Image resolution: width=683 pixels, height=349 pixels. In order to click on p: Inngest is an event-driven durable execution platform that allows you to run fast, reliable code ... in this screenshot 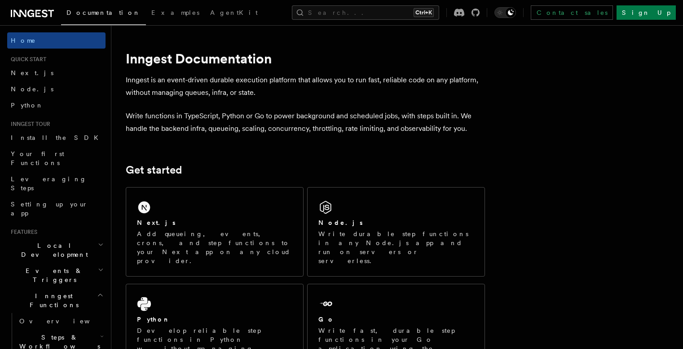, I will do `click(305, 86)`.